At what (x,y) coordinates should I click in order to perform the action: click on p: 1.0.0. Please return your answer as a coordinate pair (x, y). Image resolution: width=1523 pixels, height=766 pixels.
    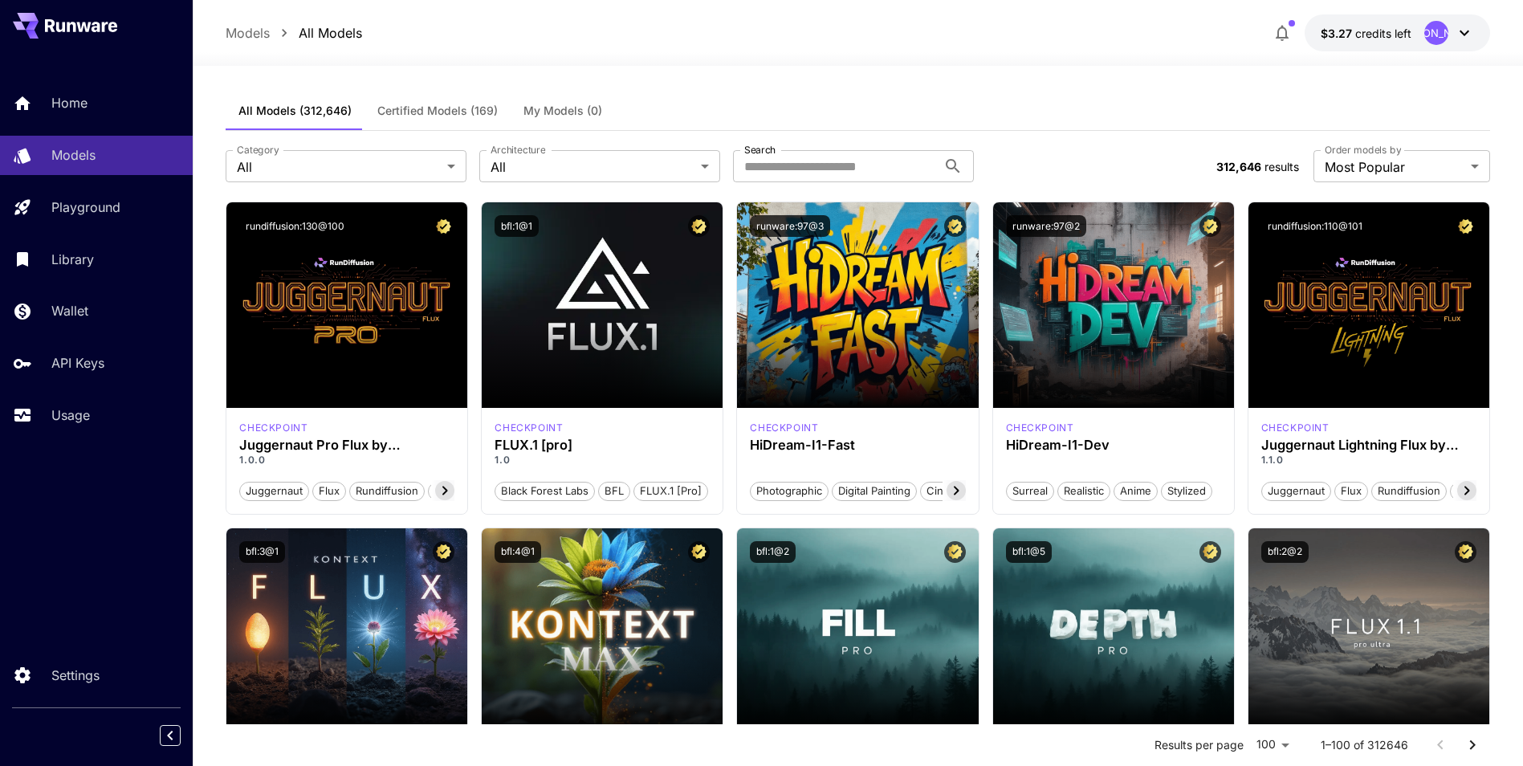
    Looking at the image, I should click on (347, 460).